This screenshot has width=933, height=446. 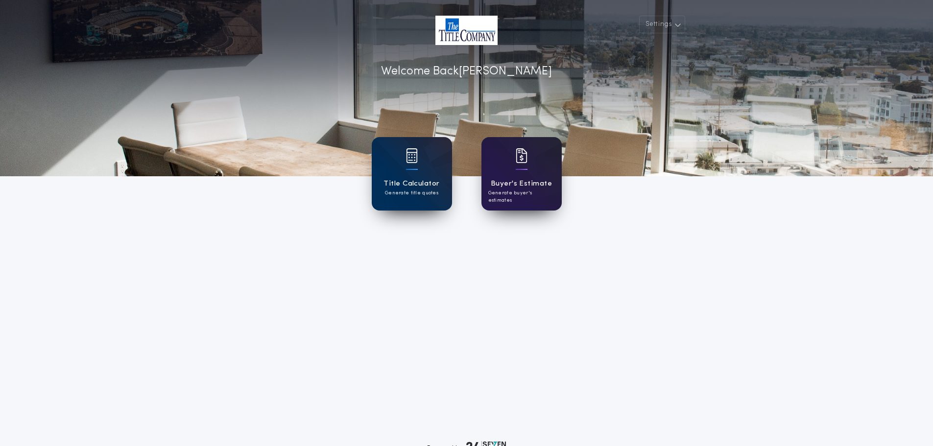 What do you see at coordinates (412, 174) in the screenshot?
I see `a: card iconTitle CalculatorGenerate title quotes` at bounding box center [412, 174].